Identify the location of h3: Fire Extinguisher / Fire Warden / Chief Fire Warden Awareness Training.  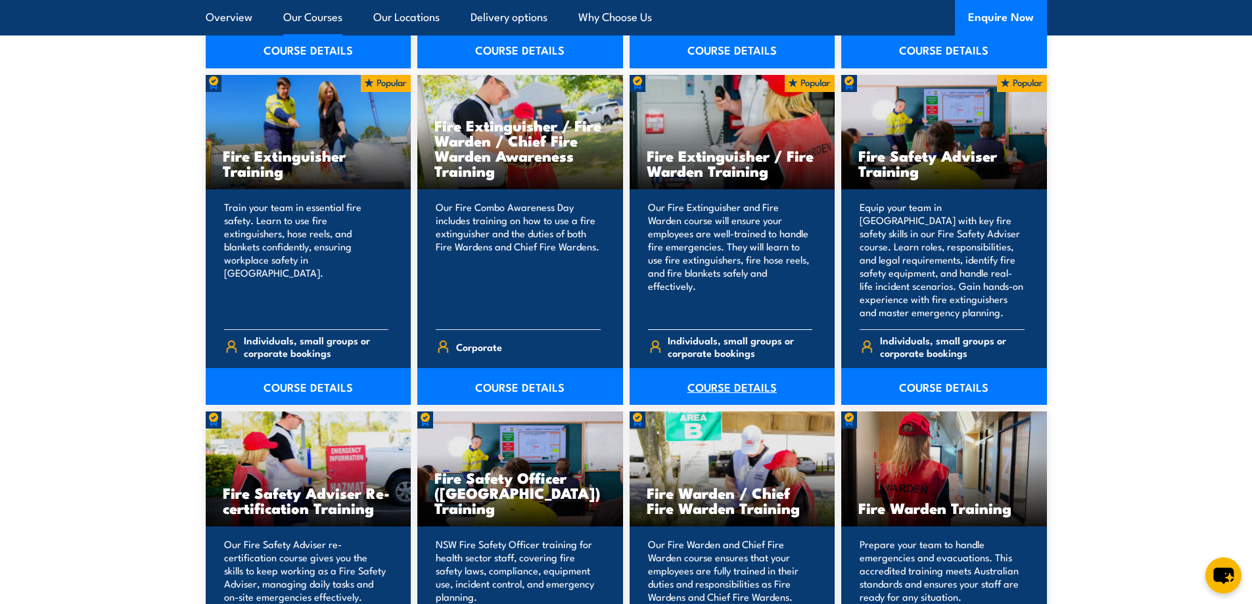
(520, 148).